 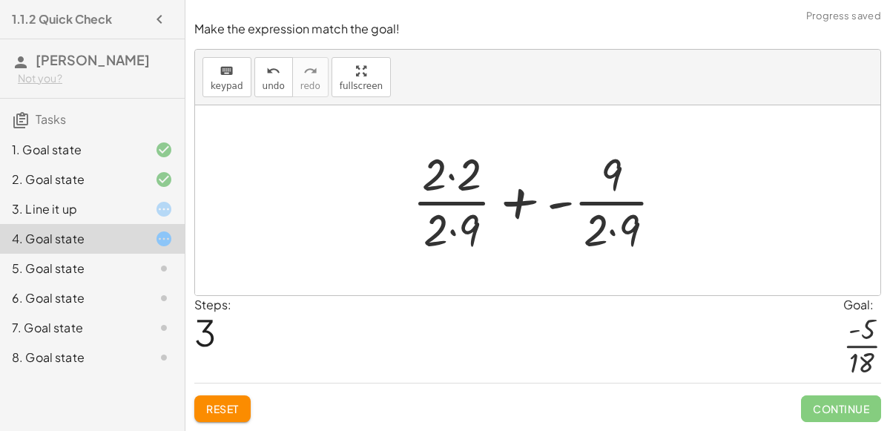 I want to click on h4: 1.1.2 Quick Check, so click(x=62, y=19).